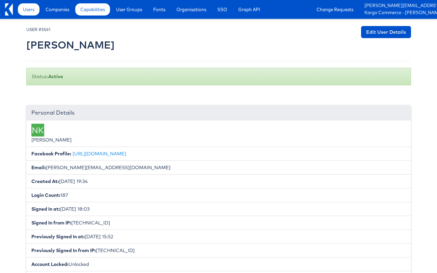  What do you see at coordinates (129, 9) in the screenshot?
I see `a: User Groups` at bounding box center [129, 9].